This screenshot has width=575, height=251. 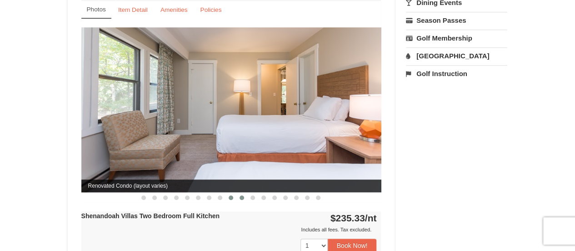 What do you see at coordinates (211, 10) in the screenshot?
I see `small: Policies` at bounding box center [211, 10].